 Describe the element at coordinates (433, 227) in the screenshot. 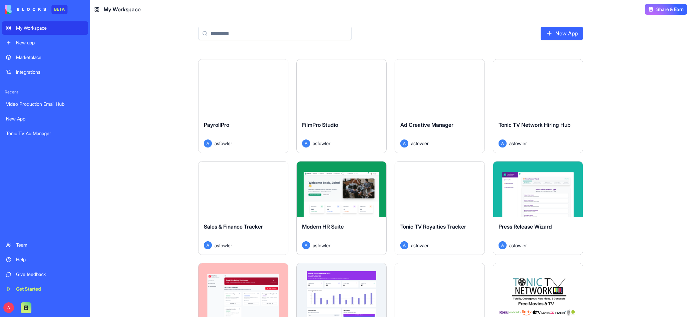

I see `span: Tonic TV Royalties Tracker` at that location.